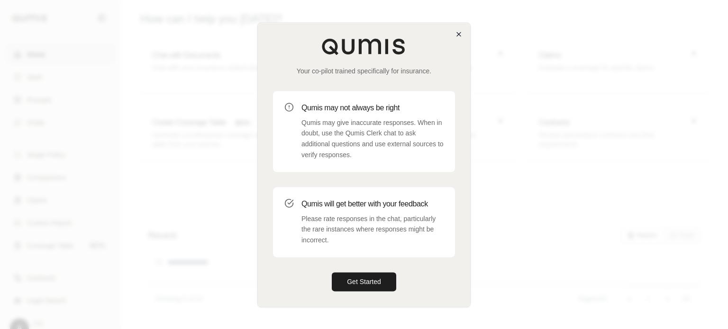  I want to click on h3: Qumis will get better with your feedback, so click(373, 204).